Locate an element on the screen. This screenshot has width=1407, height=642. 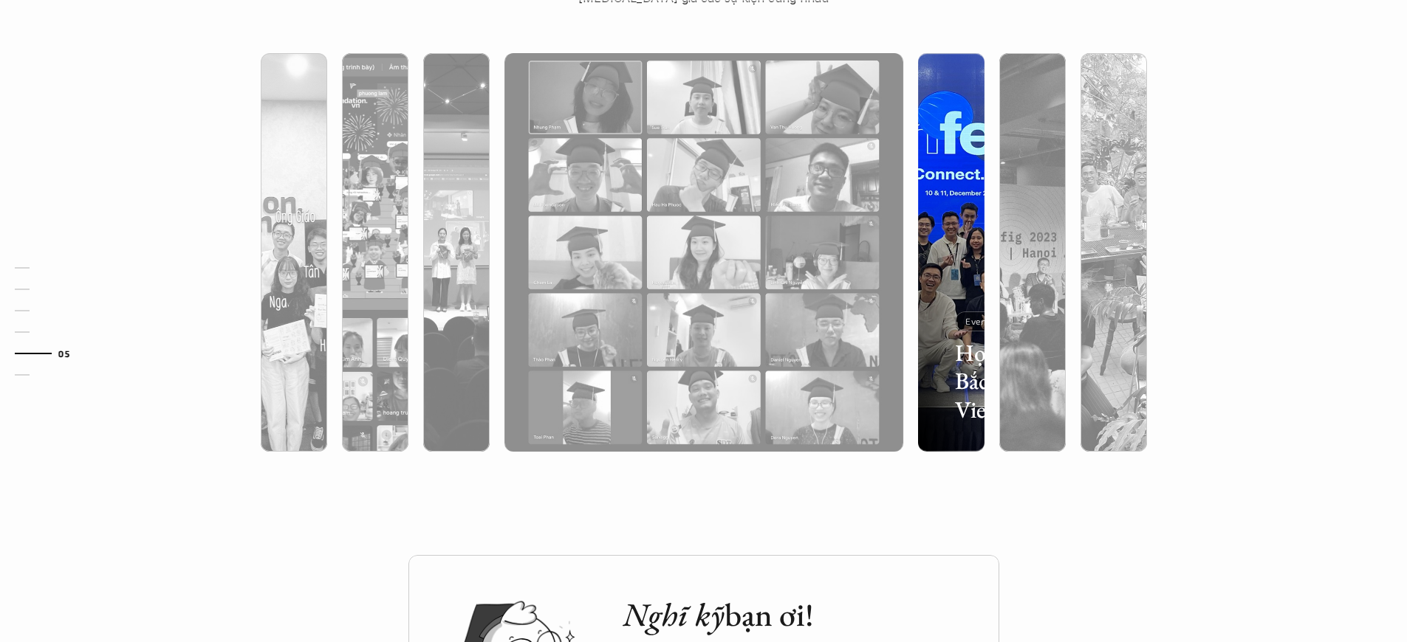
strong: 05 is located at coordinates (64, 353).